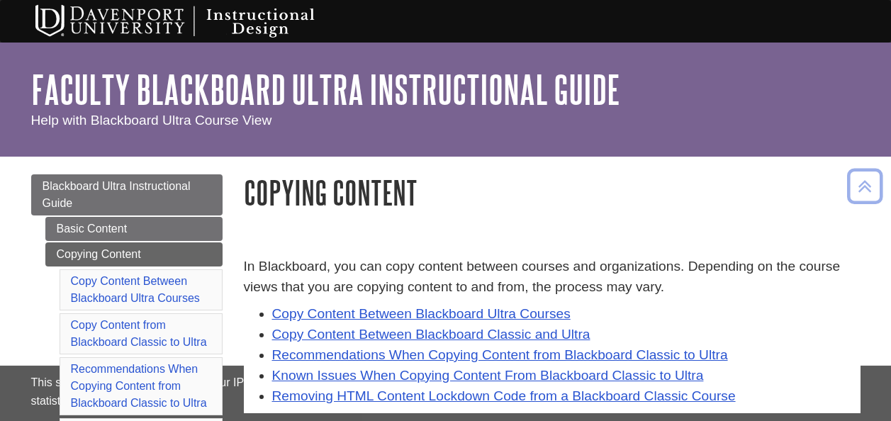  Describe the element at coordinates (865, 186) in the screenshot. I see `a: Back to Top` at that location.